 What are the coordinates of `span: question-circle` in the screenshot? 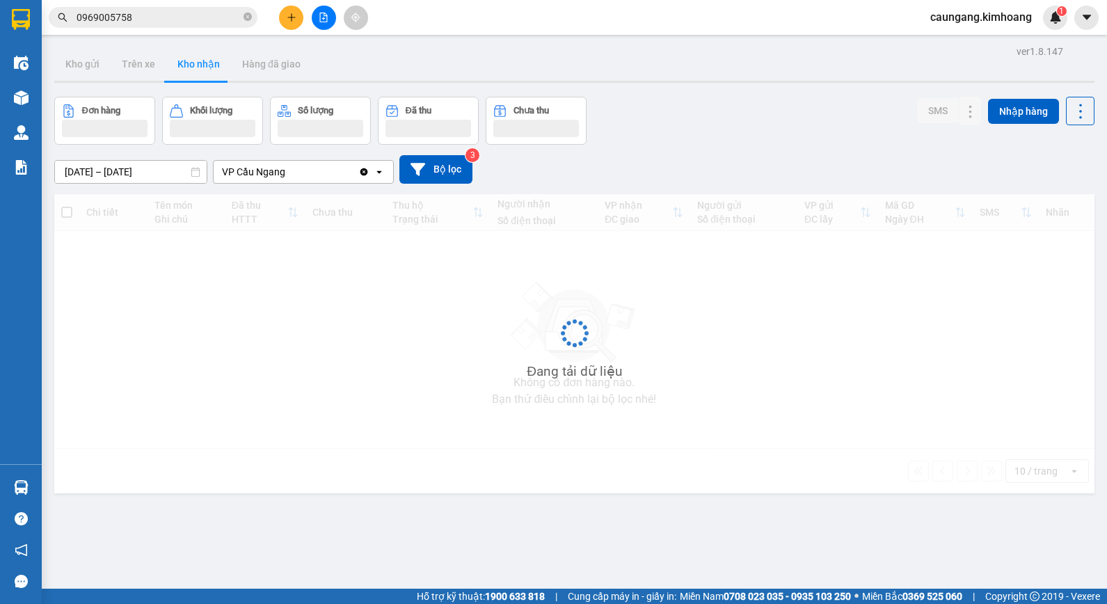 It's located at (21, 518).